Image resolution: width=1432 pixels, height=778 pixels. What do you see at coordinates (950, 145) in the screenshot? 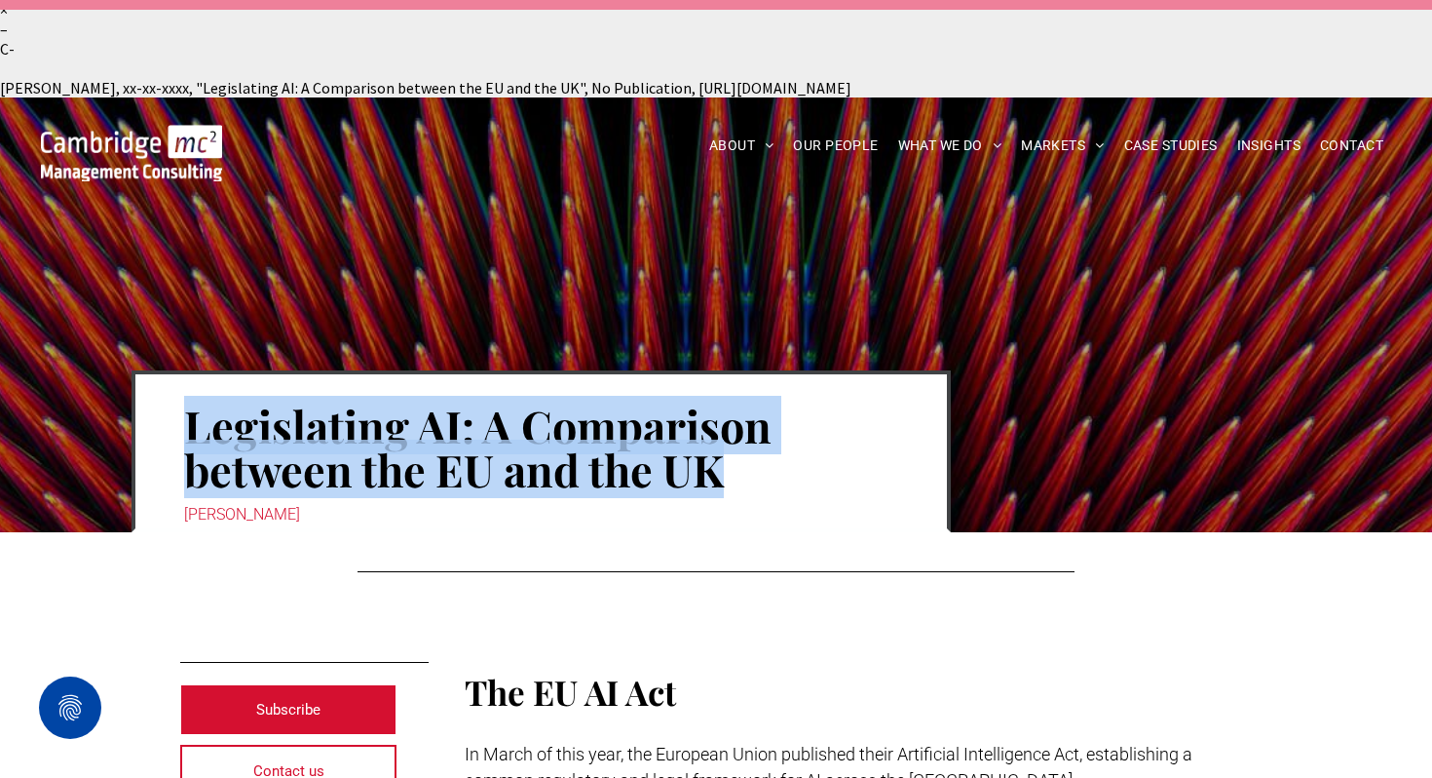
I see `a: WHAT WE DO` at bounding box center [950, 145].